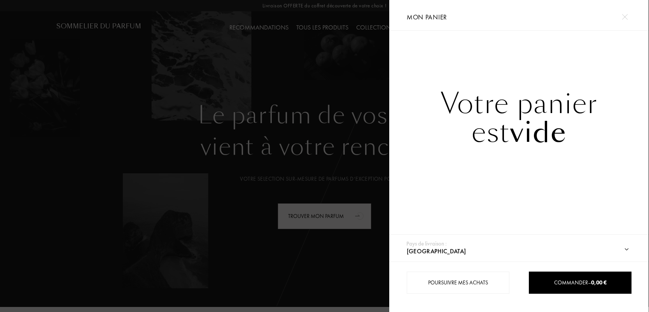 This screenshot has height=312, width=649. Describe the element at coordinates (599, 283) in the screenshot. I see `span: 0,00 €` at that location.